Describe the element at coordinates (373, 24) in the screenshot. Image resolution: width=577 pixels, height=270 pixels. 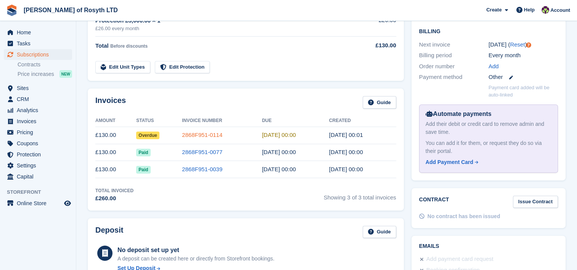
I see `td: £26.00` at that location.